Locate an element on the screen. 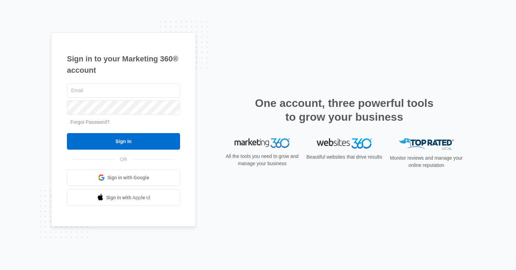  a: Sign in with Apple Id is located at coordinates (123, 197).